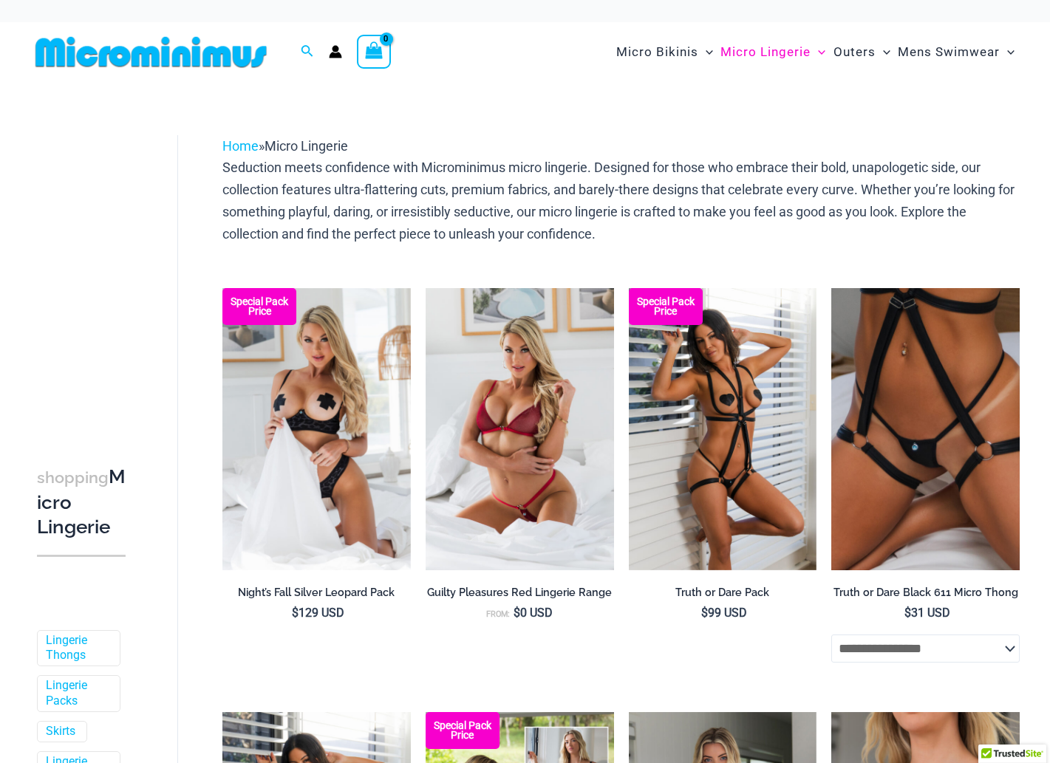 Image resolution: width=1050 pixels, height=763 pixels. Describe the element at coordinates (948, 52) in the screenshot. I see `span: Mens Swimwear` at that location.